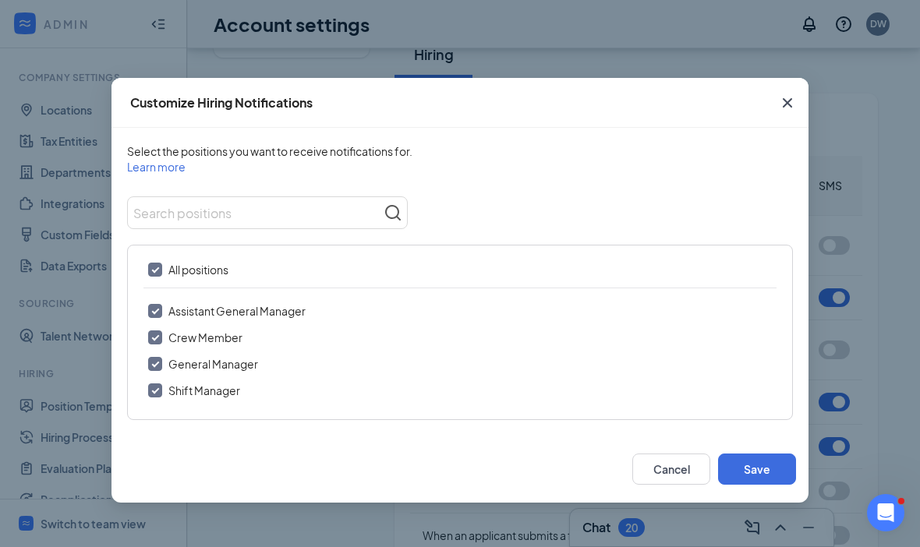 This screenshot has height=547, width=920. What do you see at coordinates (787, 103) in the screenshot?
I see `button: Close` at bounding box center [787, 103].